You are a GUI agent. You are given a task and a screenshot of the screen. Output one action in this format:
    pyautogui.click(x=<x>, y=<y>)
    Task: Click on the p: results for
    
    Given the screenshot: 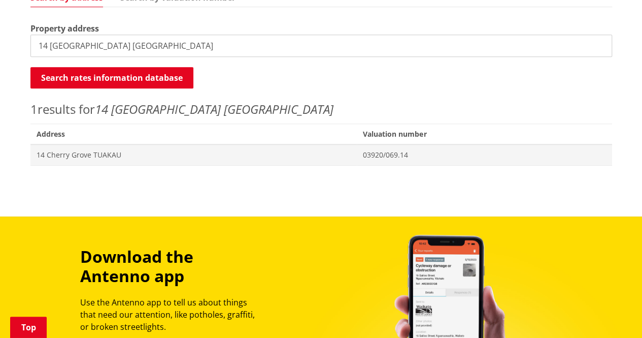 What is the action you would take?
    pyautogui.click(x=321, y=109)
    